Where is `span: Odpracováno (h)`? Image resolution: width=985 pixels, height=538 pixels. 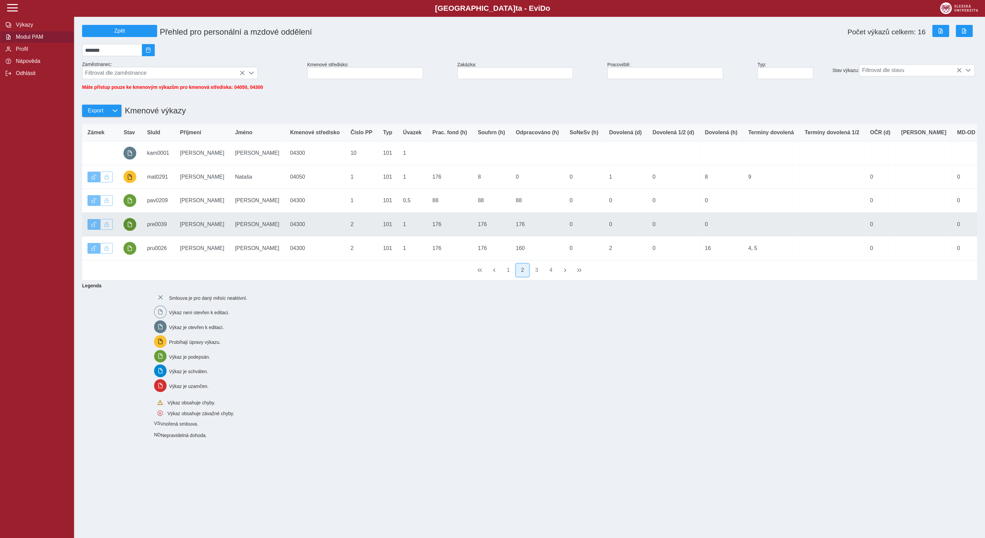 span: Odpracováno (h) is located at coordinates (537, 133).